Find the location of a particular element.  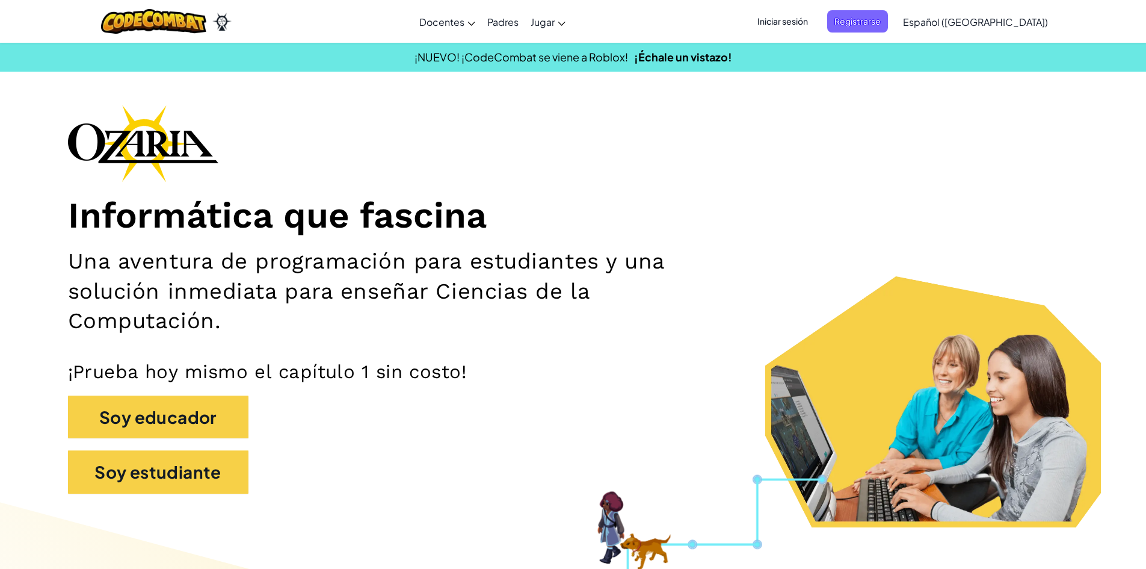

span: Docentes is located at coordinates (442, 22).